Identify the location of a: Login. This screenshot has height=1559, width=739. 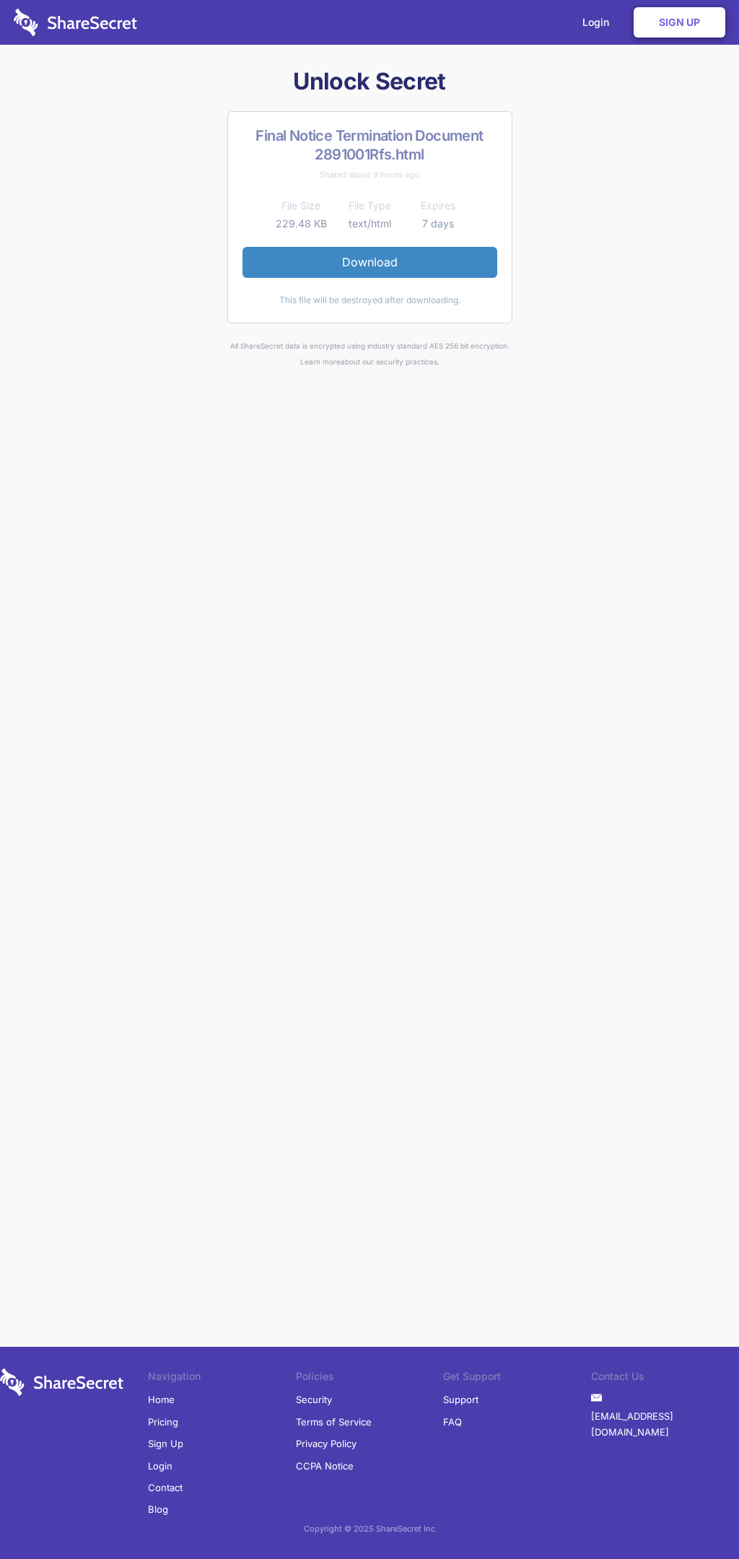
(160, 1465).